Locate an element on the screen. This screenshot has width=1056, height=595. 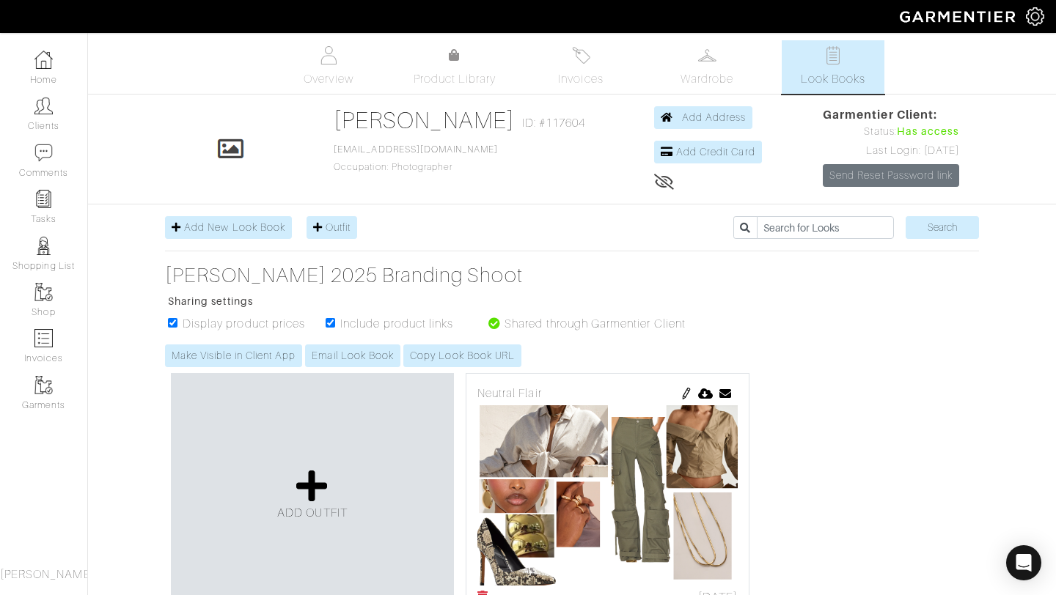
div: Neutral Flair is located at coordinates (607, 394).